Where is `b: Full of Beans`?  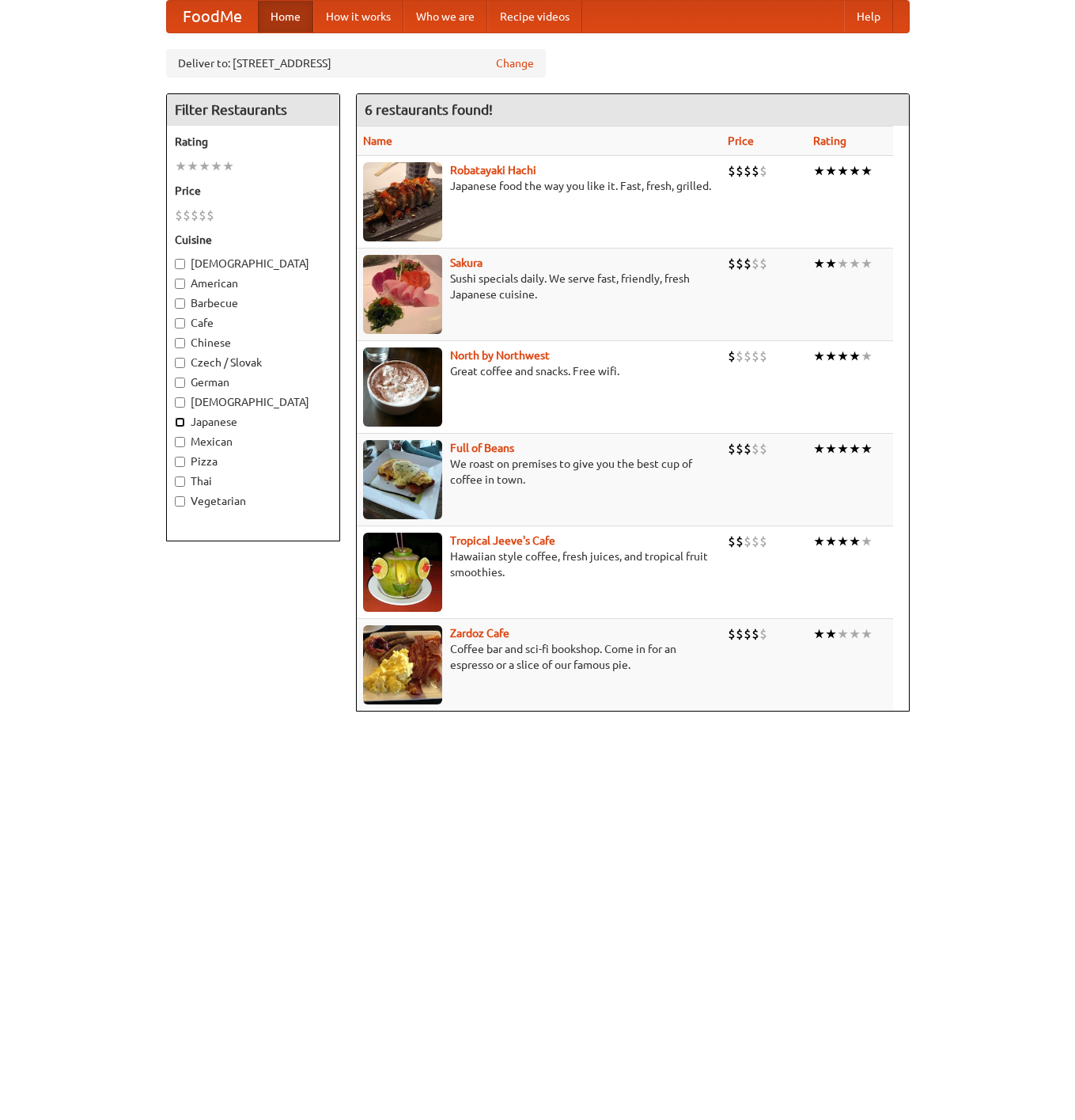
b: Full of Beans is located at coordinates (482, 448).